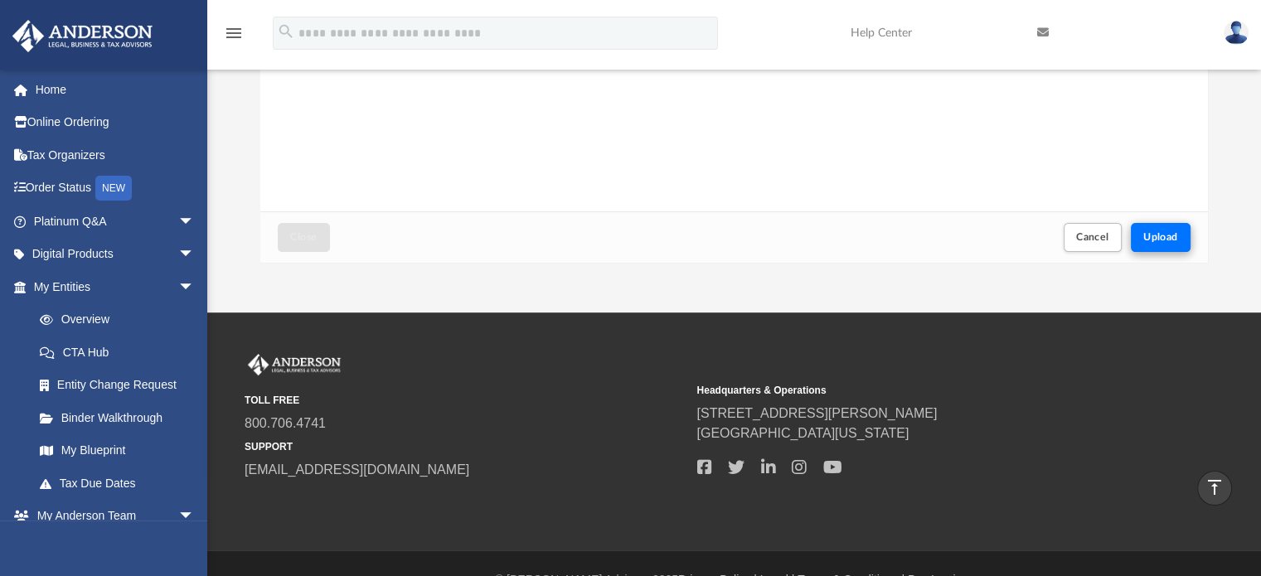  Describe the element at coordinates (115, 221) in the screenshot. I see `a: Platinum Q&Aarrow_drop_down` at that location.